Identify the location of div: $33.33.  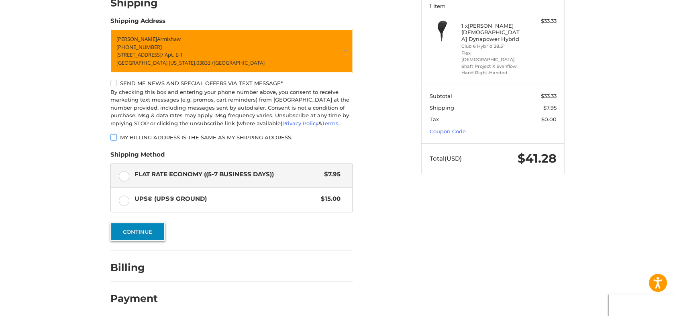
(540, 21).